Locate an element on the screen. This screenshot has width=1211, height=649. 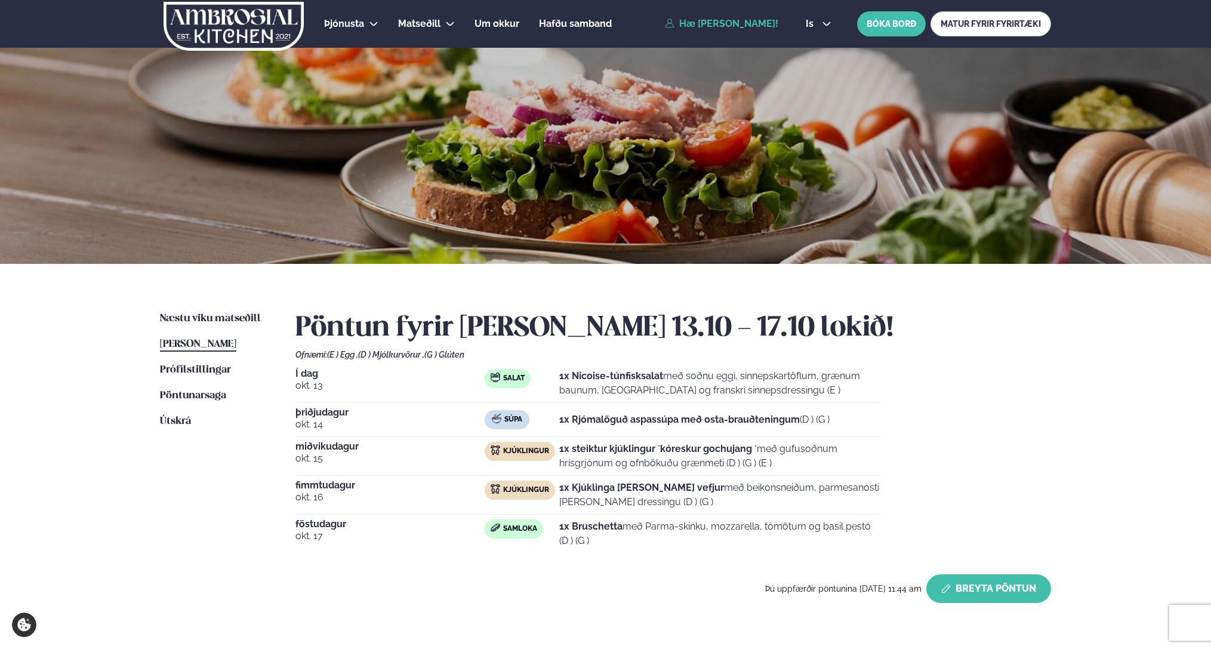
span: Þjónusta is located at coordinates (344, 23).